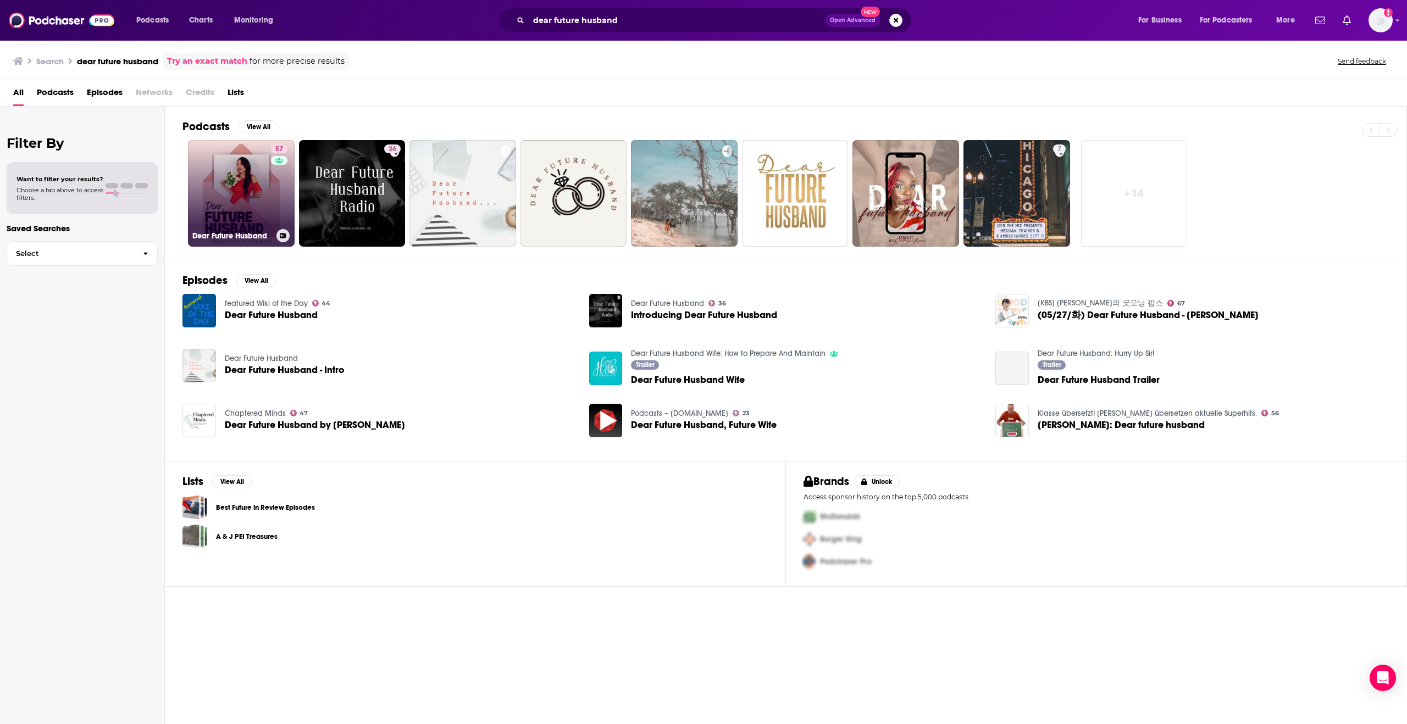  Describe the element at coordinates (82, 228) in the screenshot. I see `p: Saved Searches` at that location.